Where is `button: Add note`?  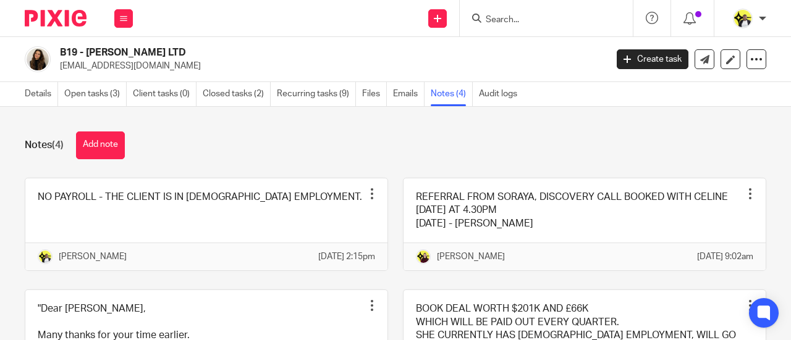 button: Add note is located at coordinates (100, 145).